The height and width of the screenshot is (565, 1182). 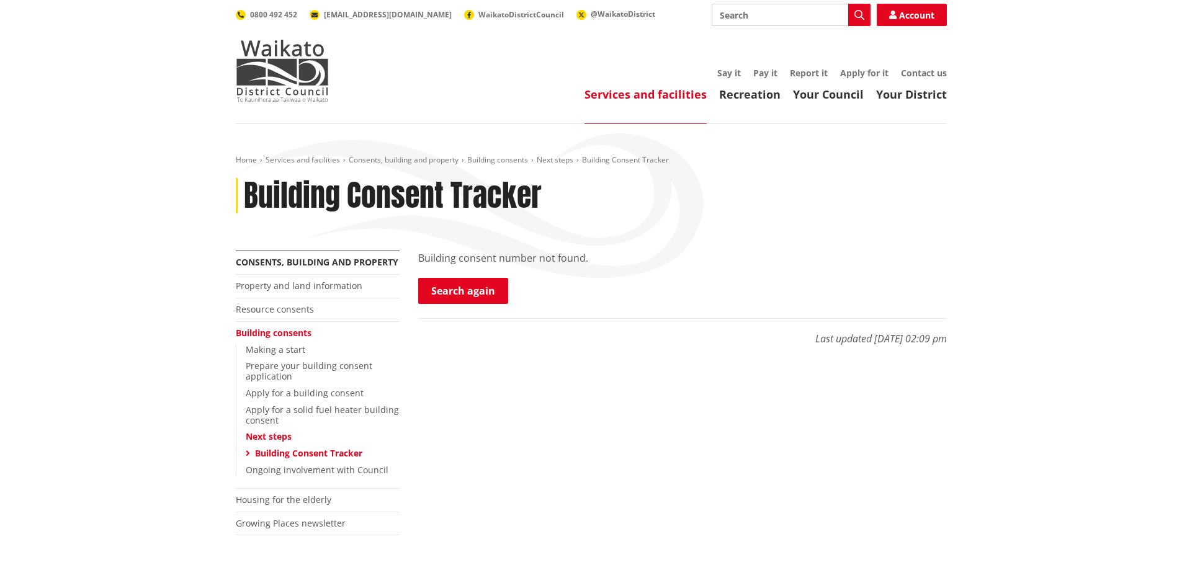 What do you see at coordinates (317, 470) in the screenshot?
I see `a: Ongoing involvement with Council` at bounding box center [317, 470].